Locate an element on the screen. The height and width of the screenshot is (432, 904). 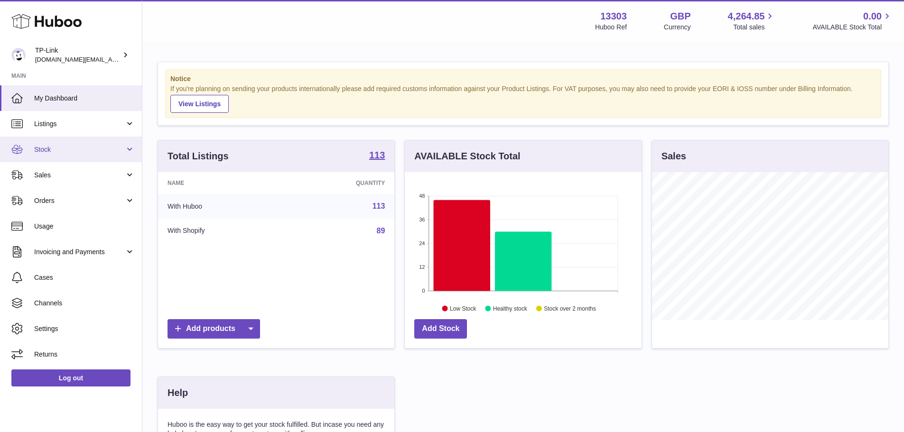
span: My Dashboard is located at coordinates (84, 98).